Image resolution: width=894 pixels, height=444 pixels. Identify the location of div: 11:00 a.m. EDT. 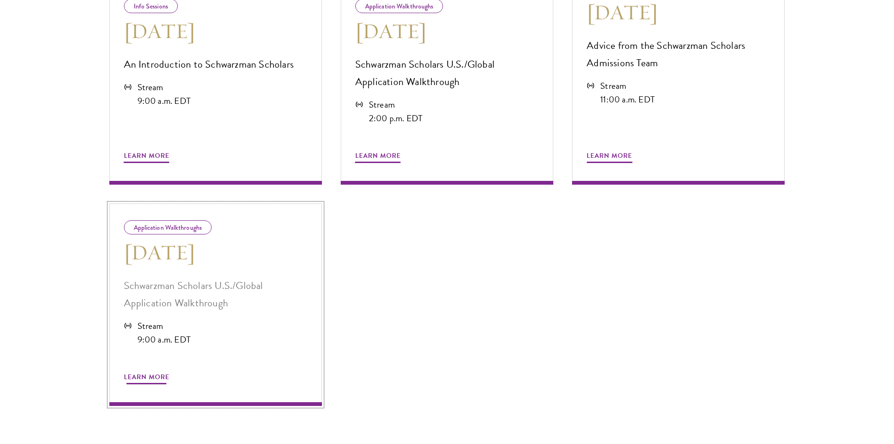
(628, 99).